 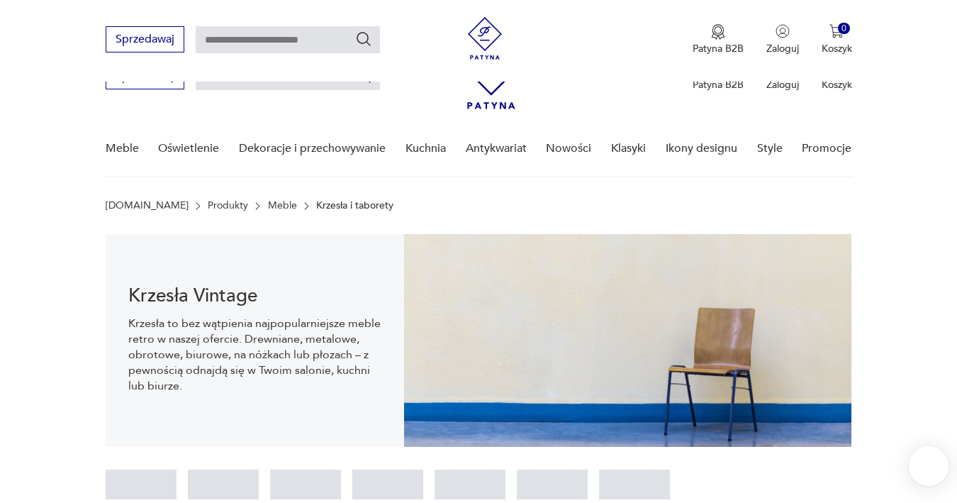 What do you see at coordinates (783, 40) in the screenshot?
I see `button: Zaloguj` at bounding box center [783, 40].